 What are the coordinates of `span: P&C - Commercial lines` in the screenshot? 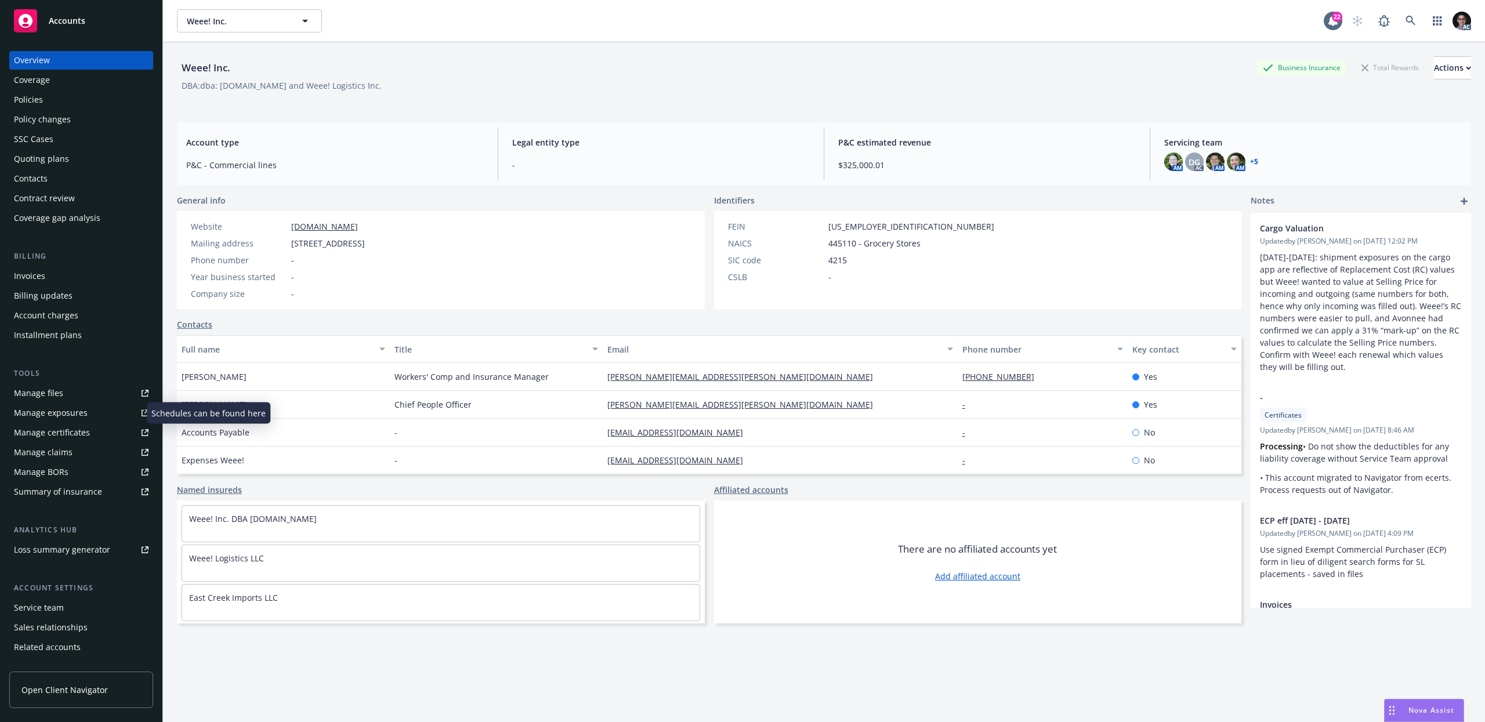 It's located at (335, 165).